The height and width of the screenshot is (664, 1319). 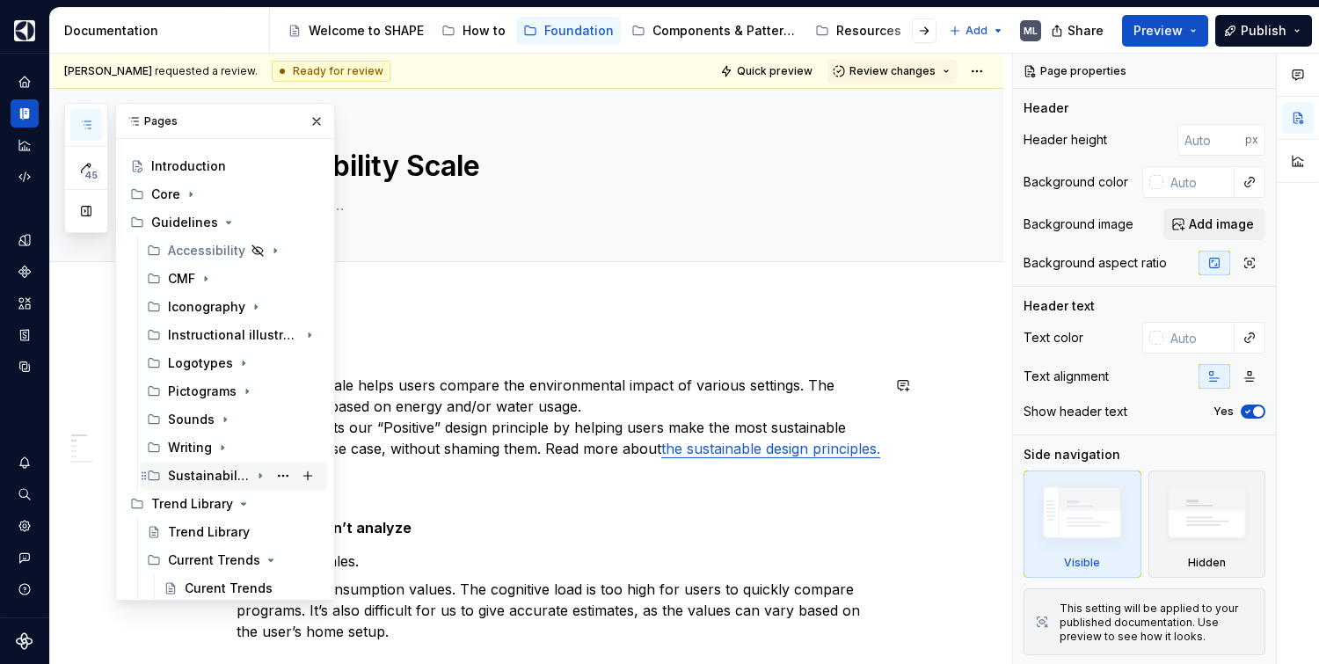 I want to click on p: Don’t show consumption values. The cognitive load is too high for users to quickly compare progra..., so click(x=558, y=610).